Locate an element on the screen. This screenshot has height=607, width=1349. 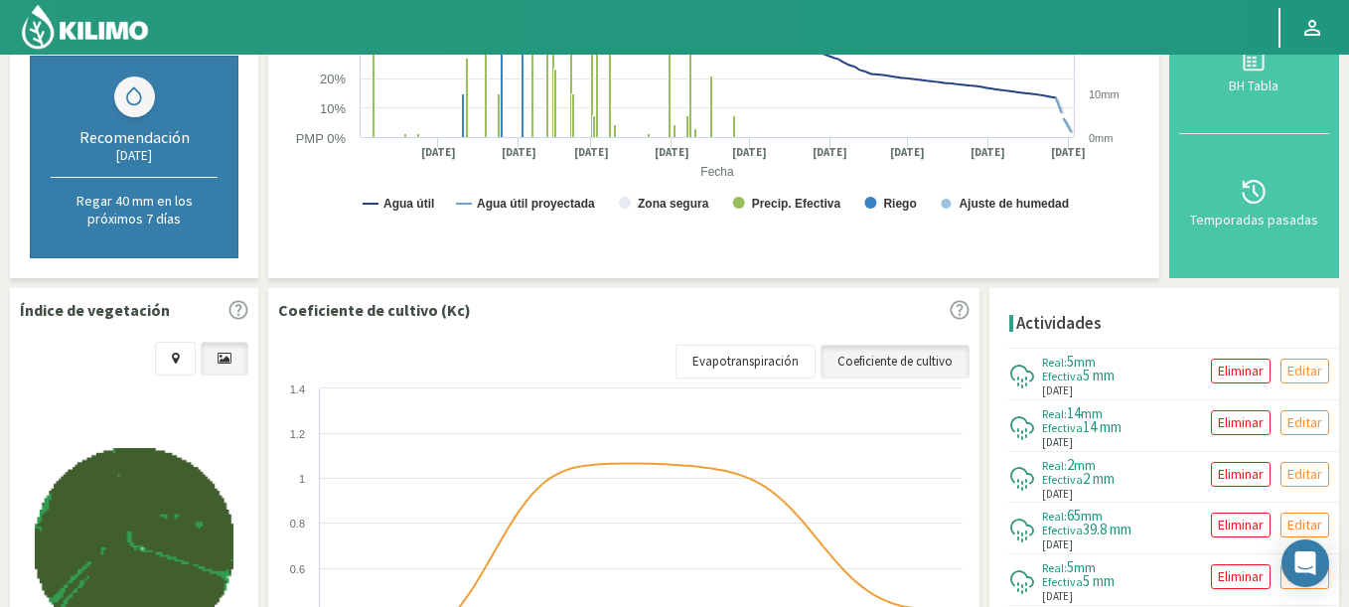
text: Agua útil proyectada is located at coordinates (535, 204).